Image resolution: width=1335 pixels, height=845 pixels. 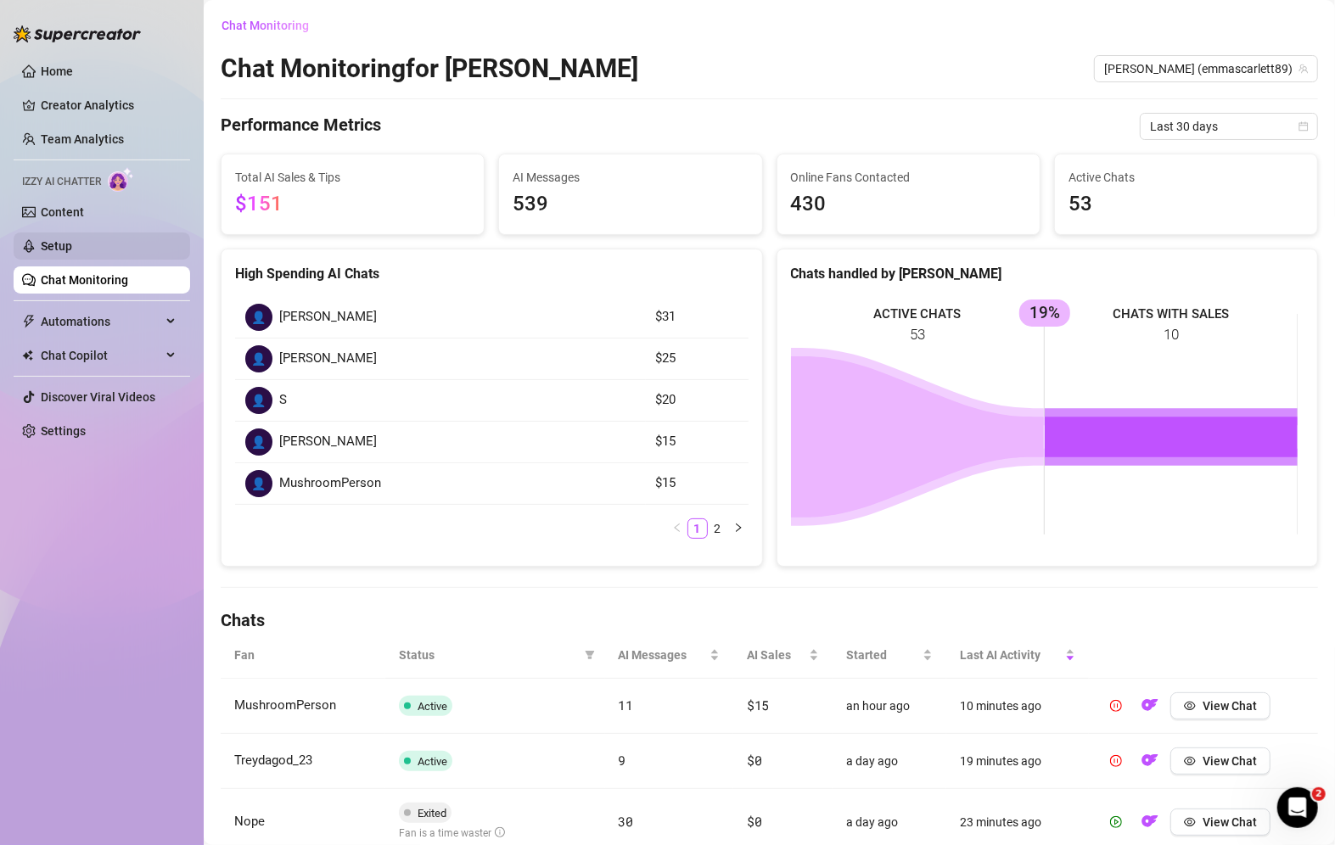 I want to click on span: Exited, so click(x=432, y=813).